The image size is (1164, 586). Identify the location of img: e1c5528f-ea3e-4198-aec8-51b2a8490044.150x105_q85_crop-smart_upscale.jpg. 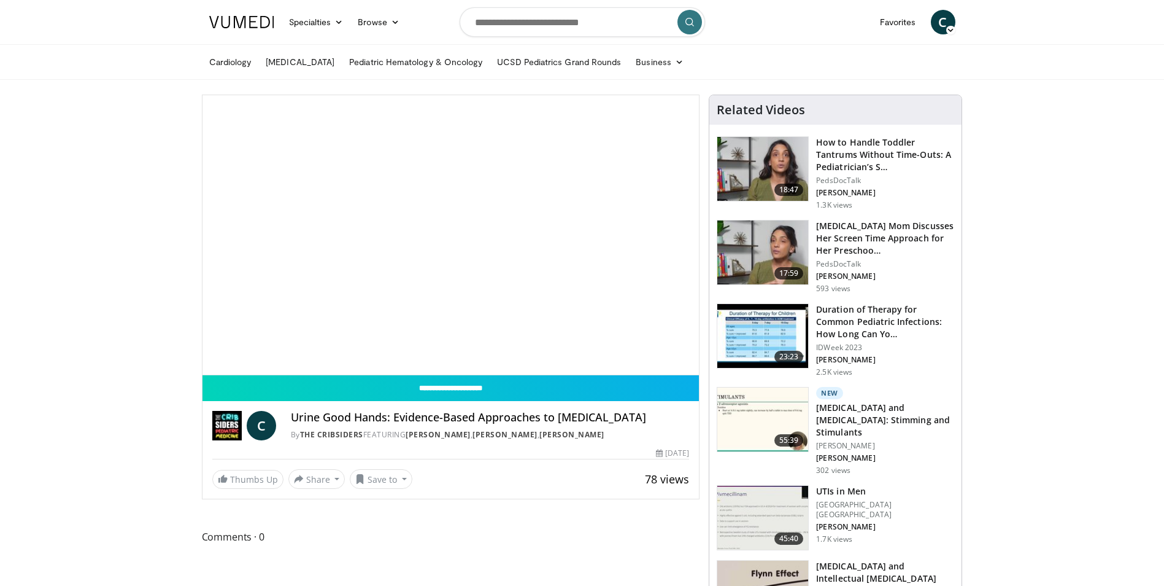
(763, 336).